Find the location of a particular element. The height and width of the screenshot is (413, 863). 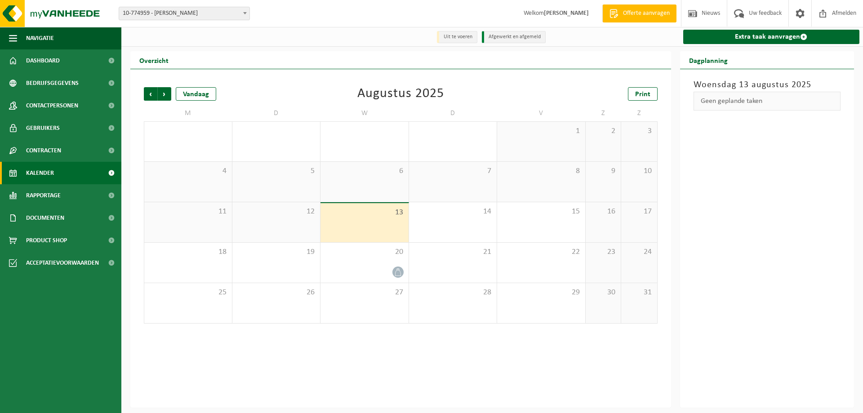

span: Volgende is located at coordinates (165, 94).